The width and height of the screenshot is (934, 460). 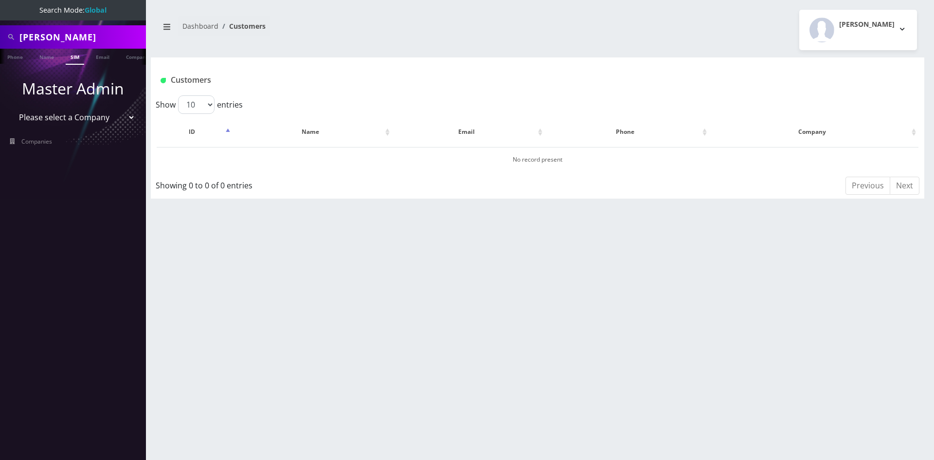 What do you see at coordinates (95, 10) in the screenshot?
I see `strong: Global` at bounding box center [95, 10].